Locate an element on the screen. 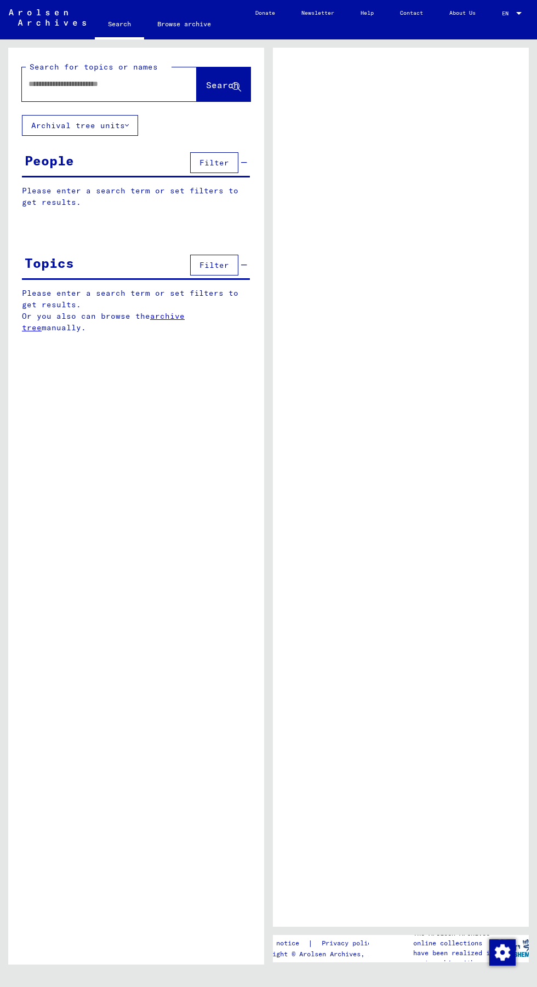 The height and width of the screenshot is (987, 537). div: People is located at coordinates (49, 161).